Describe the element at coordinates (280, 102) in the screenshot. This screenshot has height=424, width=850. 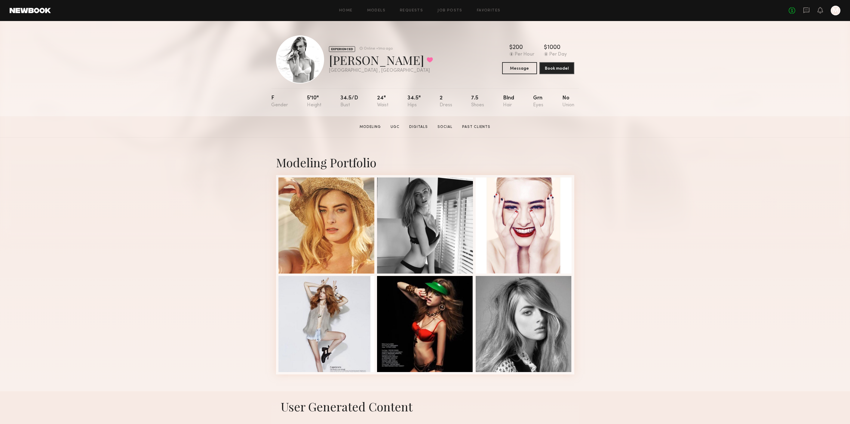
I see `div: F` at that location.